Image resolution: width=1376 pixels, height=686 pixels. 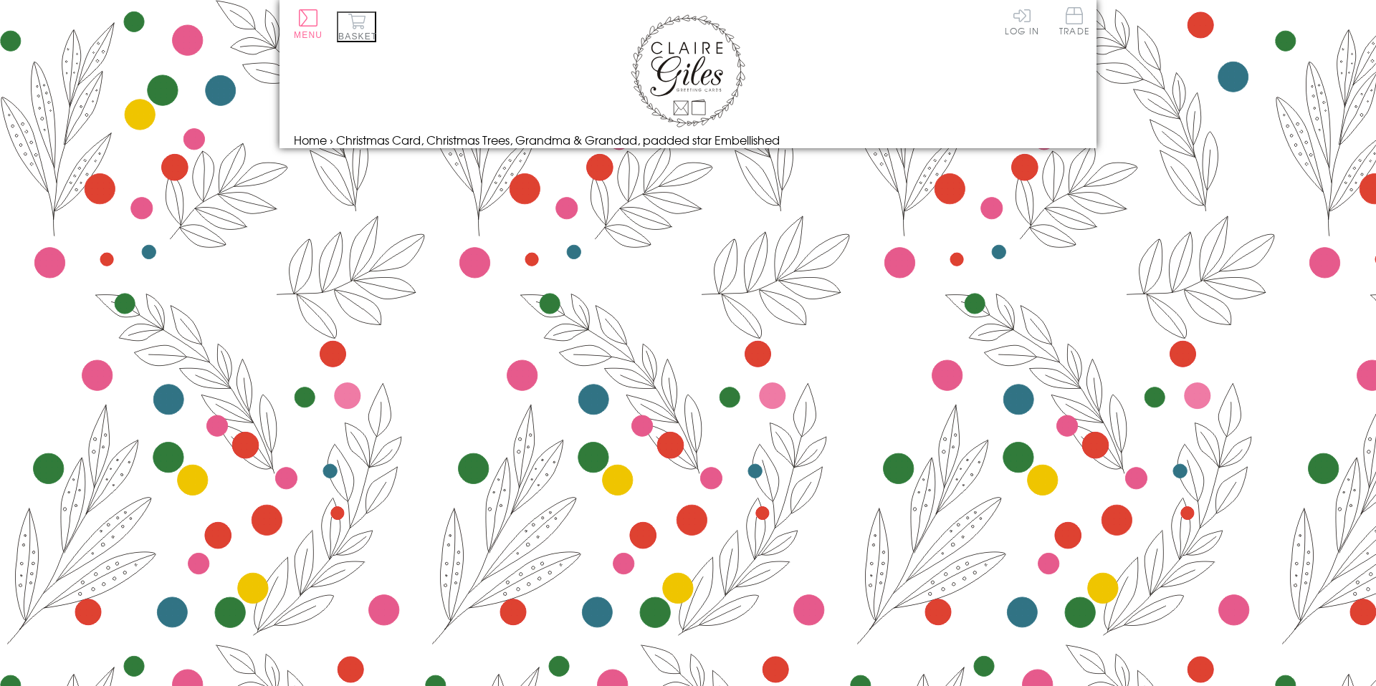 What do you see at coordinates (1074, 22) in the screenshot?
I see `a: Trade` at bounding box center [1074, 22].